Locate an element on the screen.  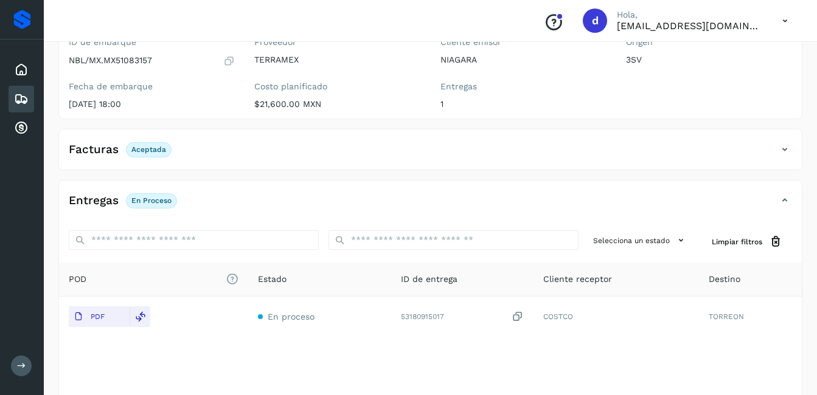
p: Hola, is located at coordinates (690, 15).